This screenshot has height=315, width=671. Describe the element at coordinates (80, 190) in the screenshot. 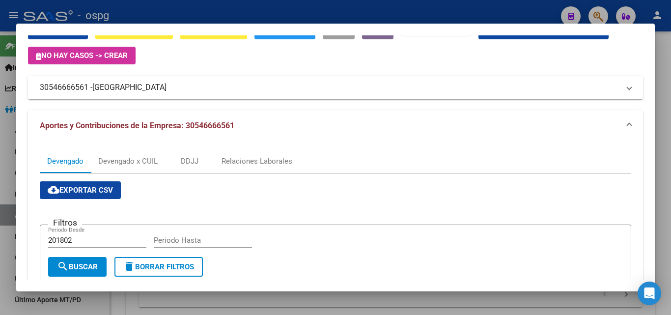

I see `span: Exportar CSV` at that location.